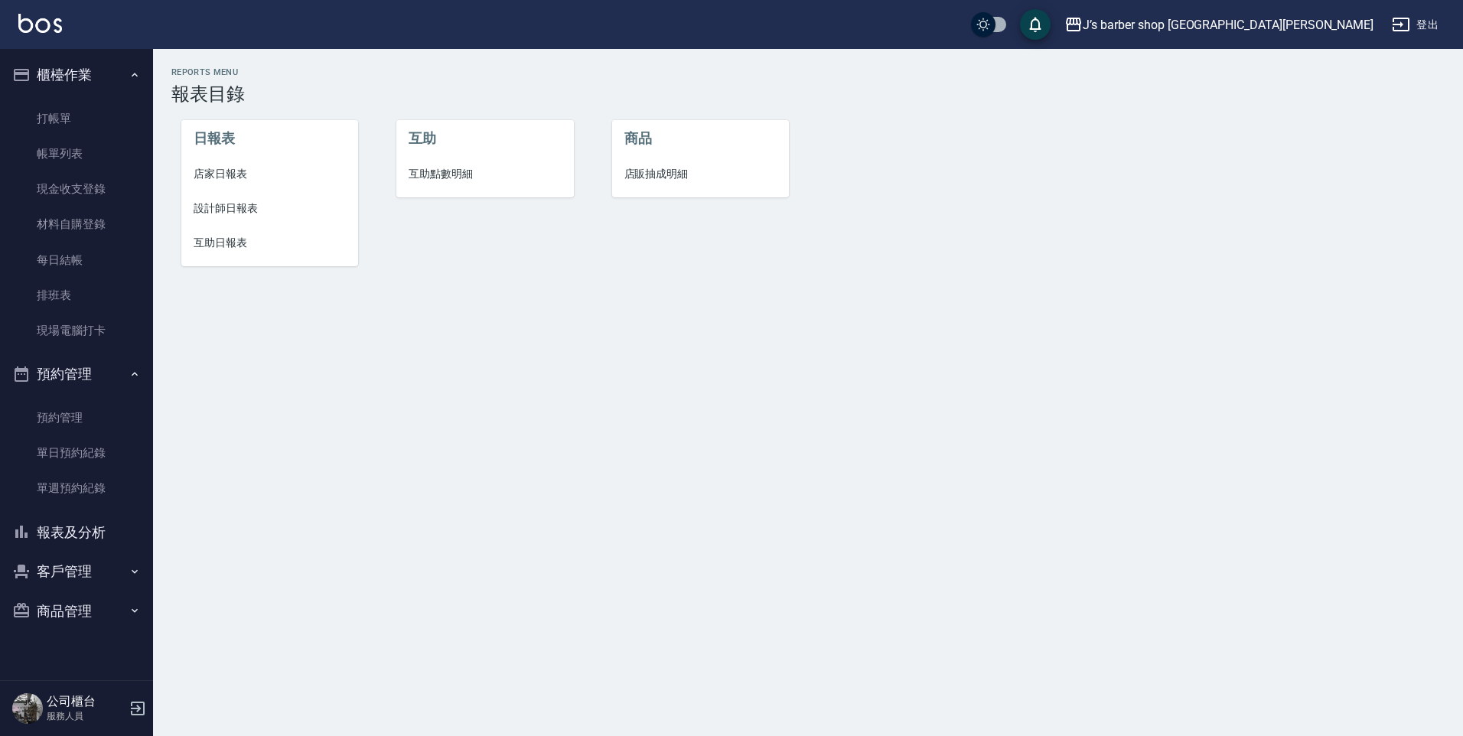 The width and height of the screenshot is (1463, 736). I want to click on span: 設計師日報表, so click(270, 208).